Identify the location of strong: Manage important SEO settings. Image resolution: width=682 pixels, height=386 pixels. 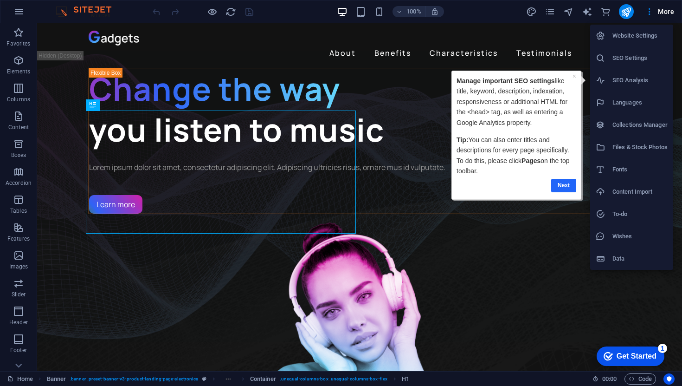
(56, 10).